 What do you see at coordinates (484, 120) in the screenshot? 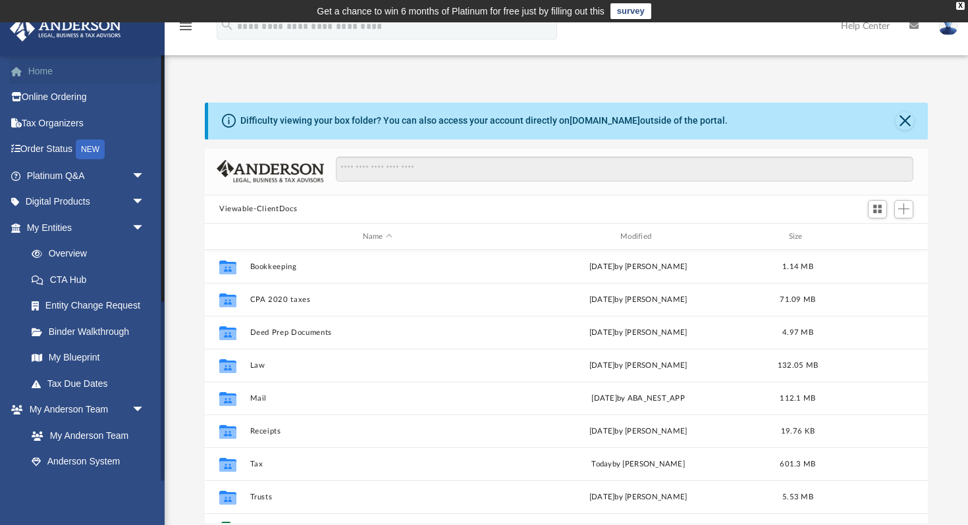
I see `div: Difficulty viewing your box folder? You can also access your account directly on outside of the p...` at bounding box center [484, 120].